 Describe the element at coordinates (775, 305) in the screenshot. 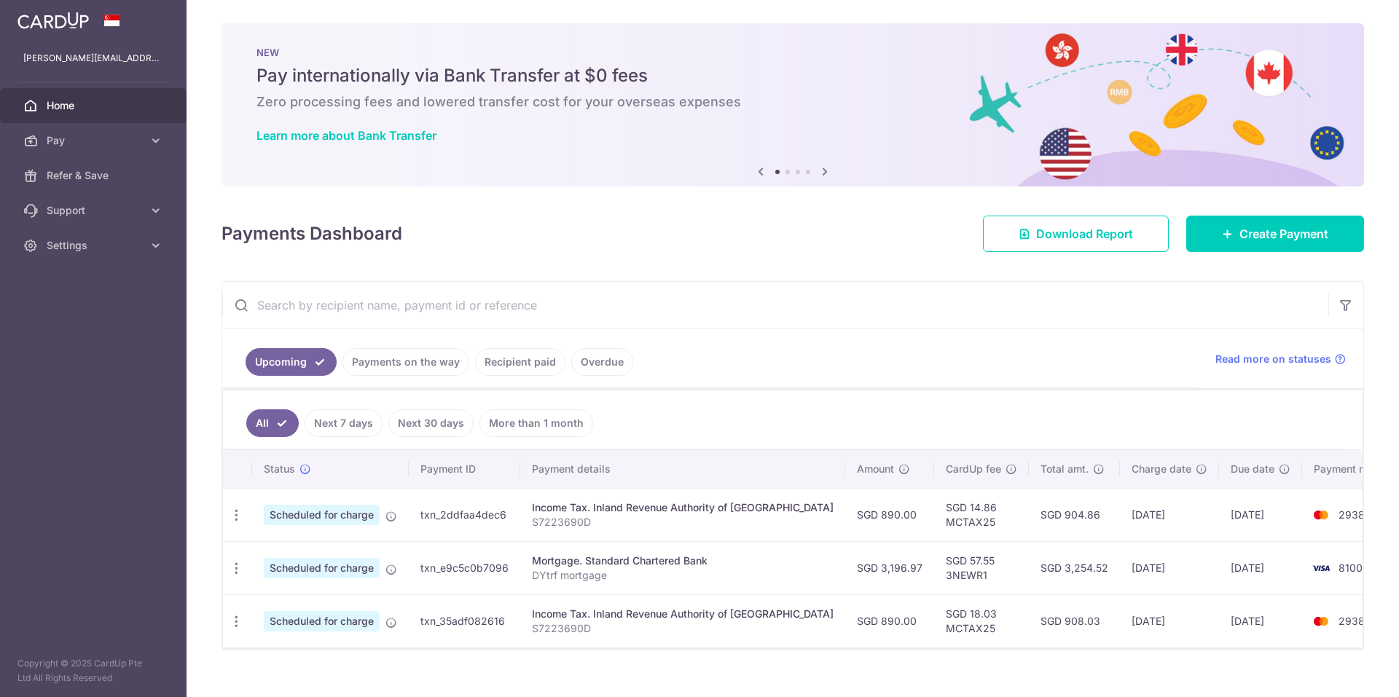

I see `input: Search by recipient name, payment id or reference` at that location.